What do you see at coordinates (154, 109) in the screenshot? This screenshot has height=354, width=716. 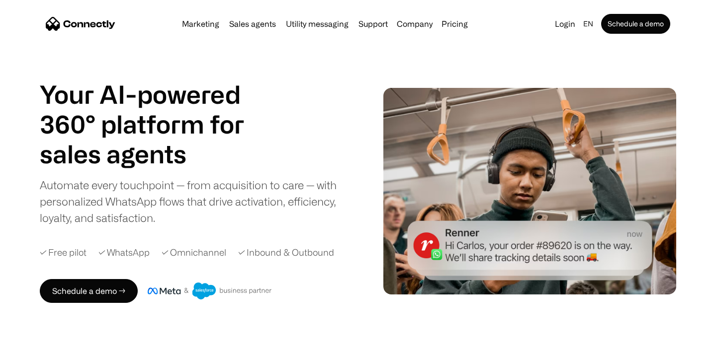 I see `h1: Your AI-powered 360° platform for` at bounding box center [154, 109].